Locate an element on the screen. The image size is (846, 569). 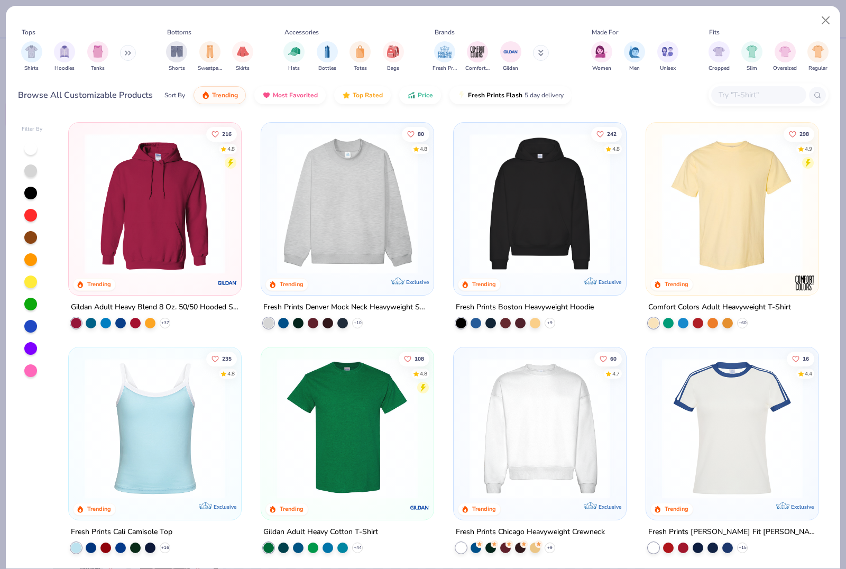
div: filter for Totes is located at coordinates (360, 57).